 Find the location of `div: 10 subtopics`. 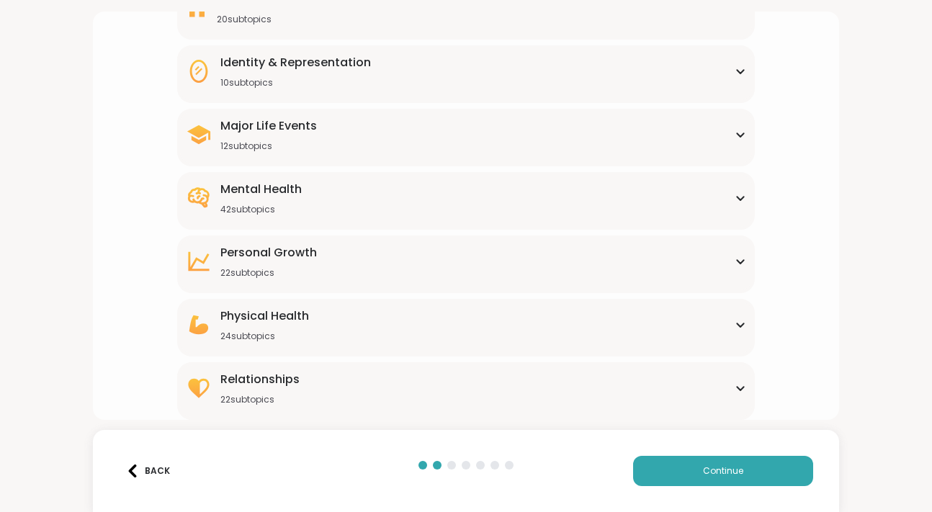

div: 10 subtopics is located at coordinates (295, 83).